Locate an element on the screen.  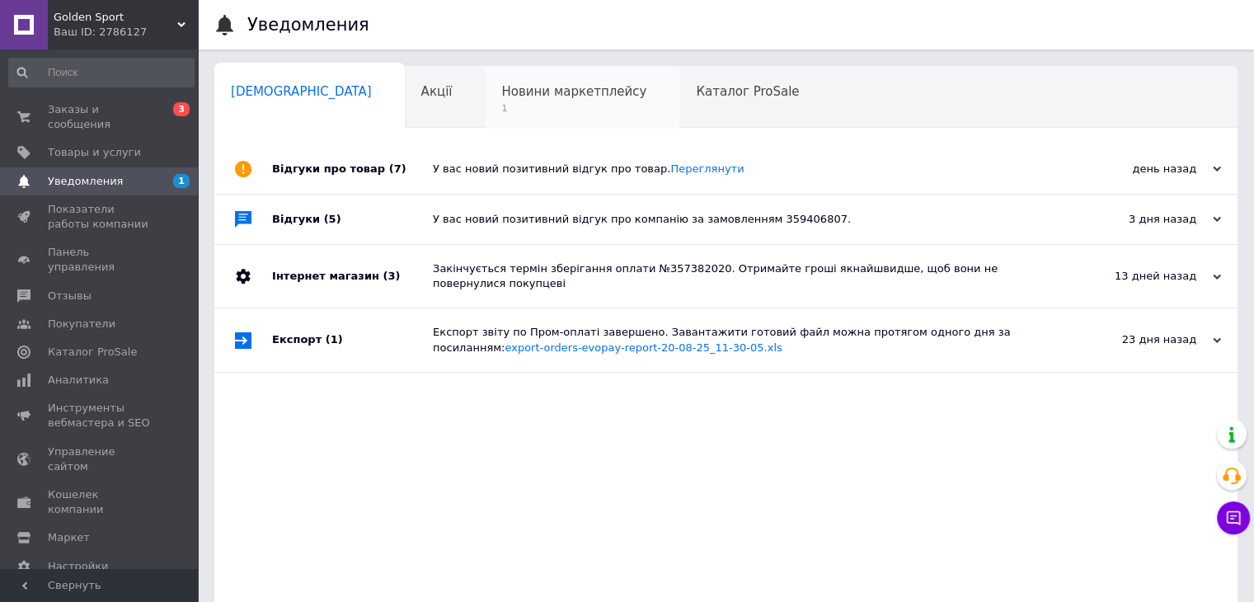
div: Експорт звіту по Пром-оплаті завершено. Завантажити готовий файл можна протягом одного дня за пос... is located at coordinates (744, 340).